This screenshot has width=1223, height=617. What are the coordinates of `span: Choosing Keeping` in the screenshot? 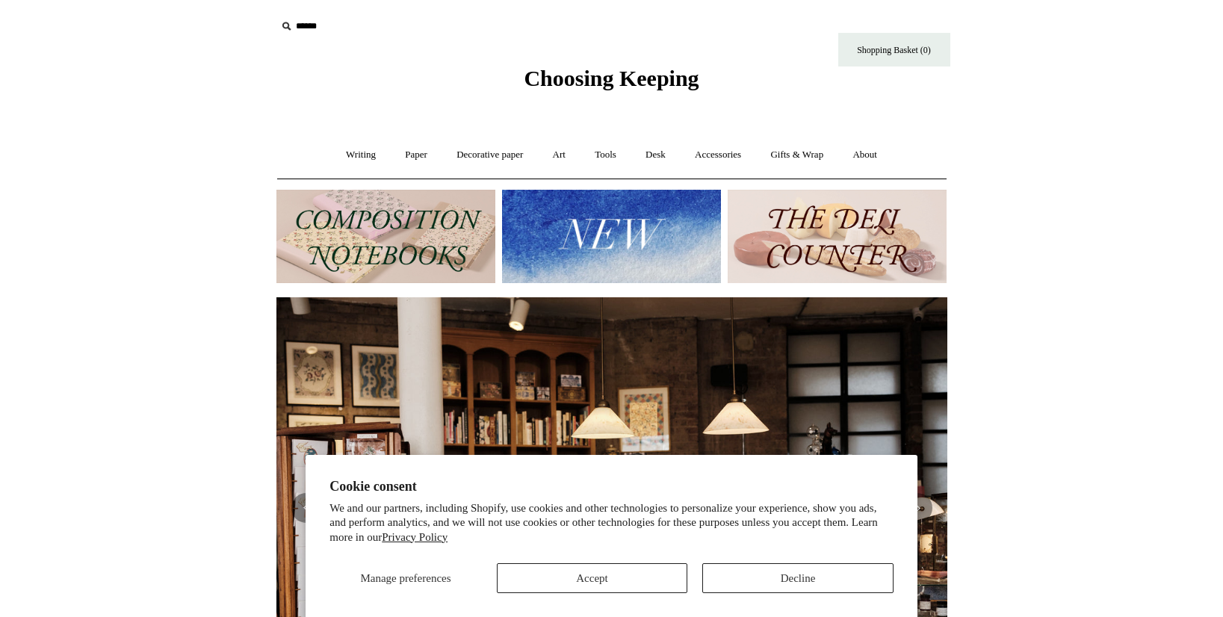 It's located at (611, 78).